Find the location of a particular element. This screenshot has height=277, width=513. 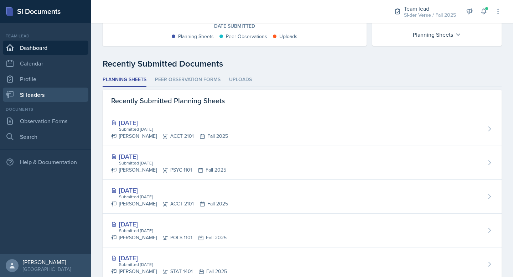

div: SI-der Verse / Fall 2025 is located at coordinates (430, 15).